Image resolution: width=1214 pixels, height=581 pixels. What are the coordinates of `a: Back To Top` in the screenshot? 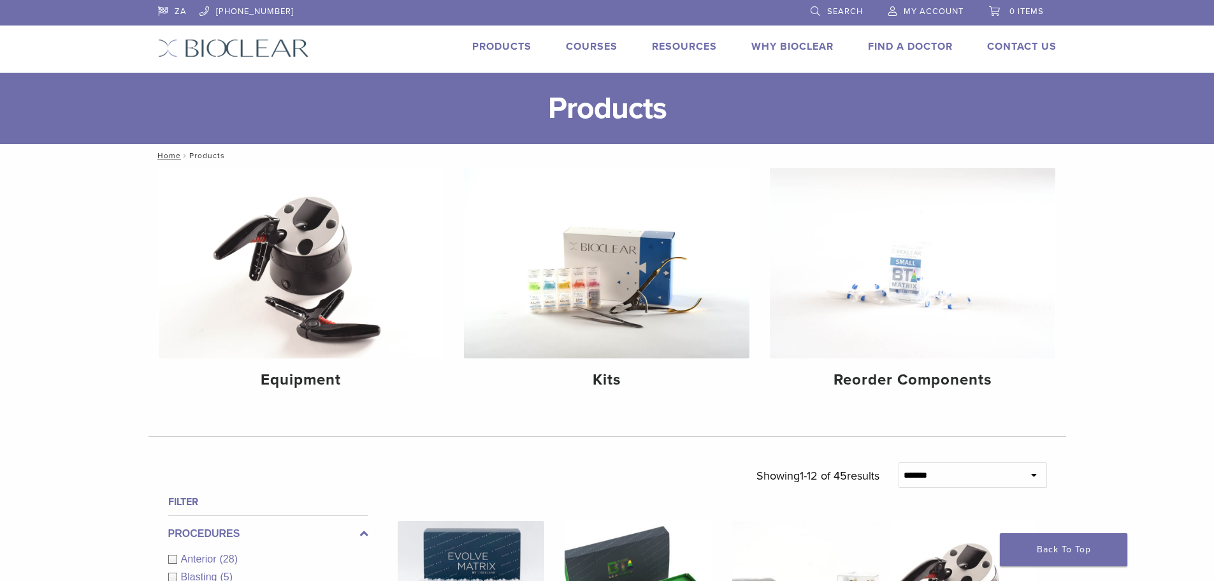 It's located at (1064, 549).